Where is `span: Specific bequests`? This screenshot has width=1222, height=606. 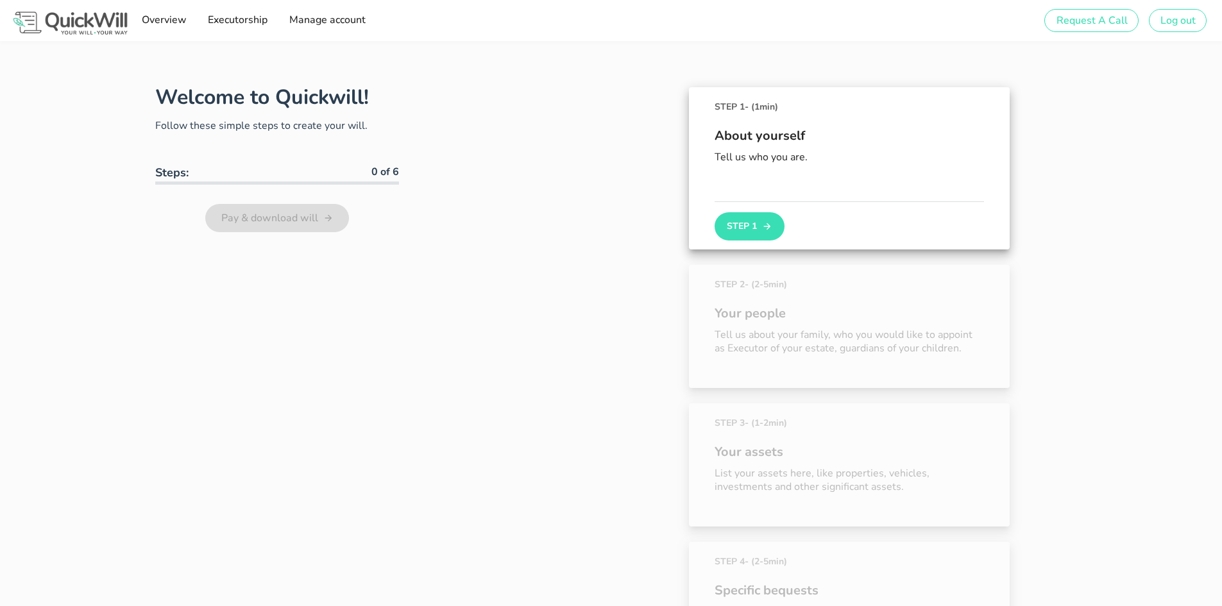 span: Specific bequests is located at coordinates (850, 591).